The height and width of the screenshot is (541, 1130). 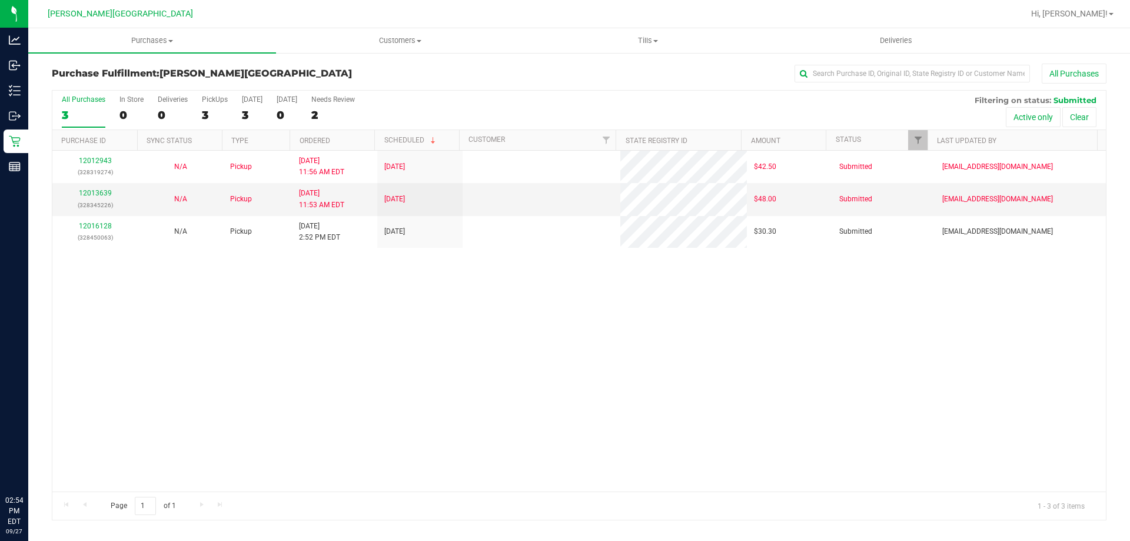 What do you see at coordinates (966, 141) in the screenshot?
I see `a: Last Updated By` at bounding box center [966, 141].